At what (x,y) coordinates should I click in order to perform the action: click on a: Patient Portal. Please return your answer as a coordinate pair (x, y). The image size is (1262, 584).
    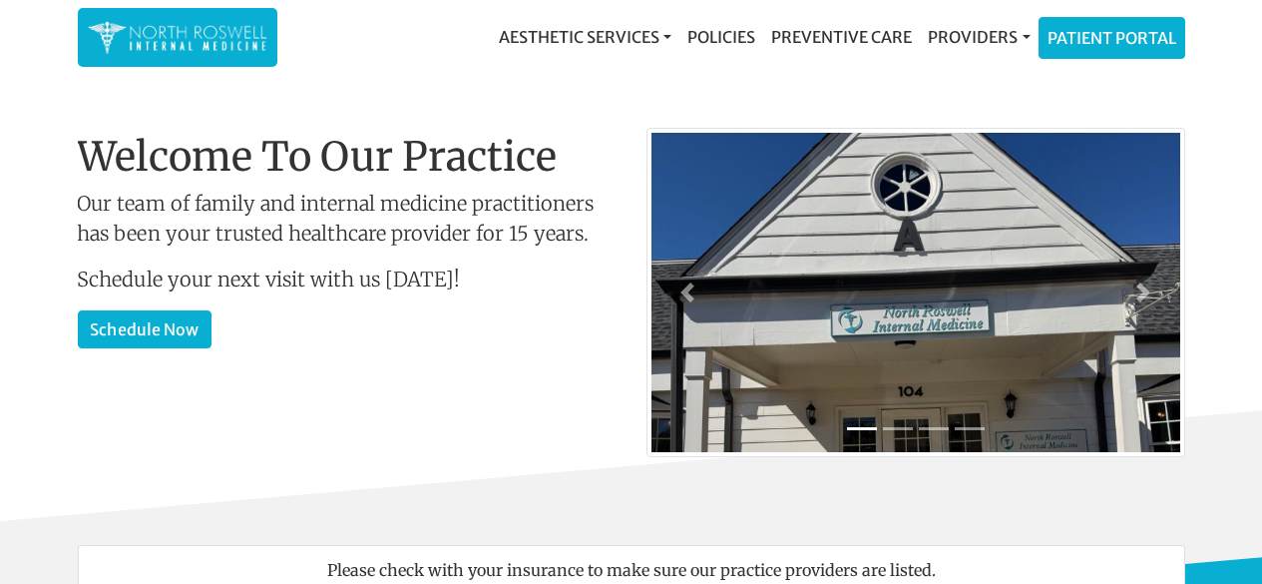
    Looking at the image, I should click on (1111, 38).